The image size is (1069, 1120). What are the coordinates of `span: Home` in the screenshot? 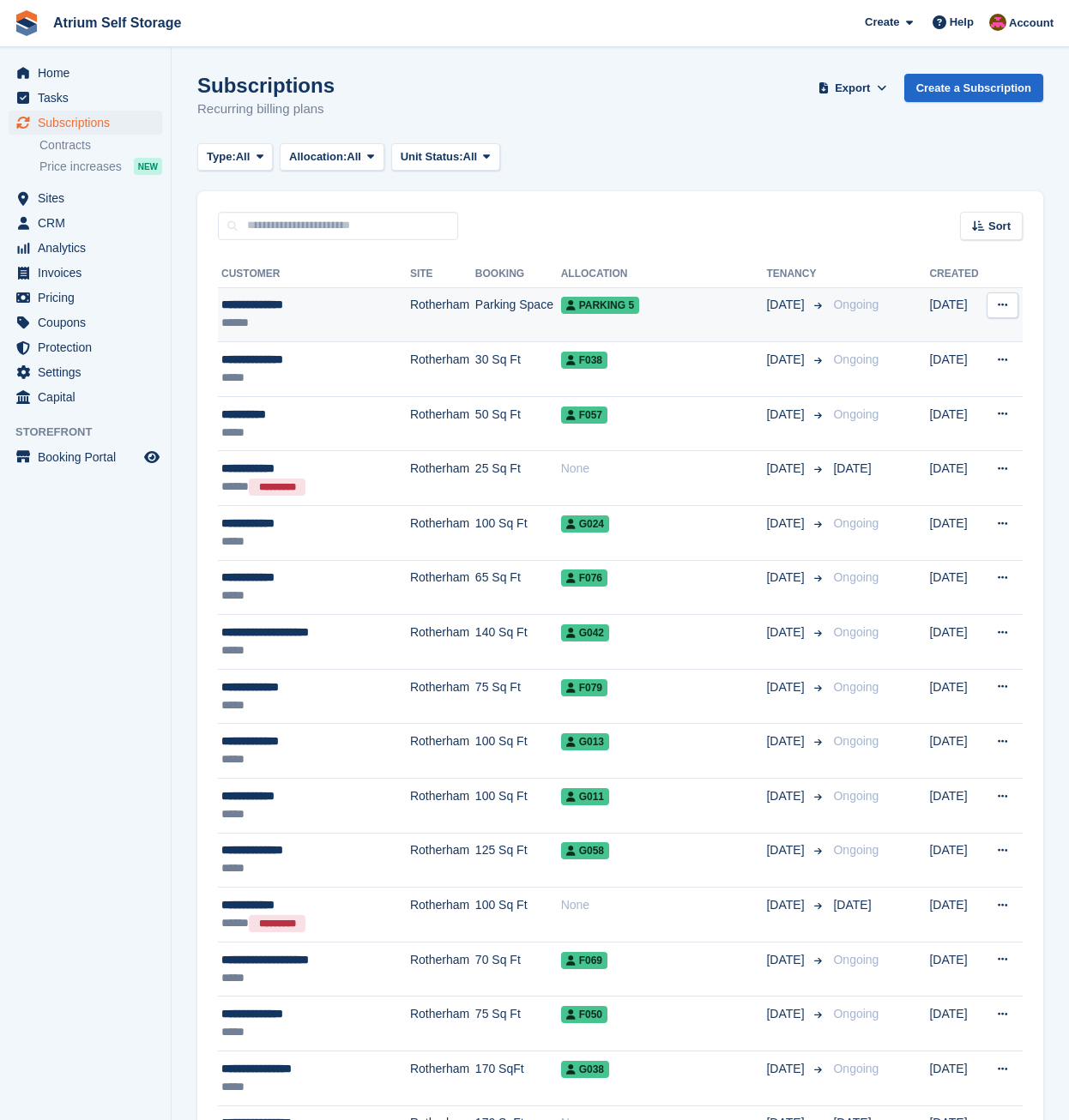 It's located at (89, 73).